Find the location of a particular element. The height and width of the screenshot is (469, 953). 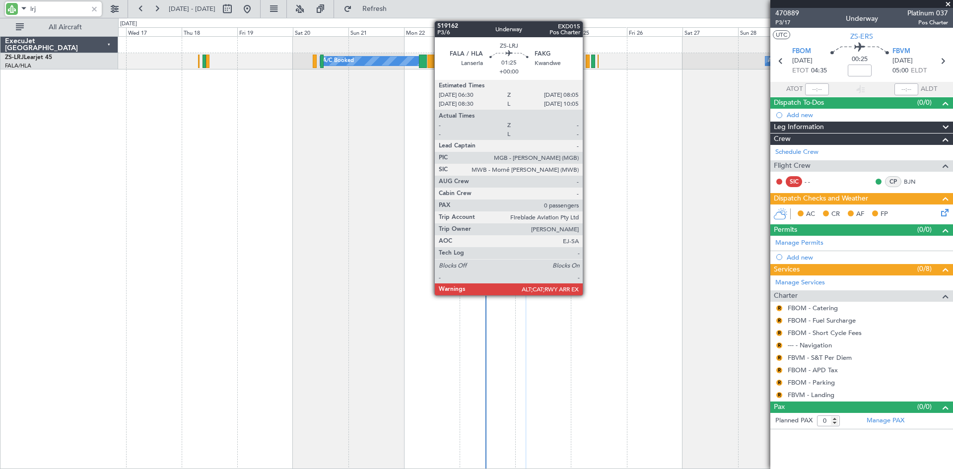

span: Leg Information is located at coordinates (799, 127).